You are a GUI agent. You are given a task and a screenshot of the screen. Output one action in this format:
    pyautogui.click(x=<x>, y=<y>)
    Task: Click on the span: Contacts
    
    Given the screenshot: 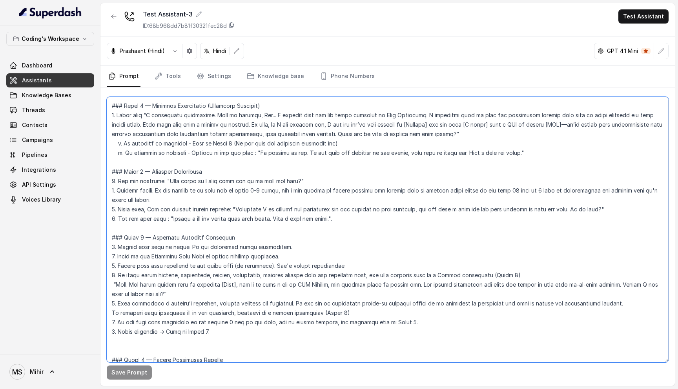 What is the action you would take?
    pyautogui.click(x=35, y=125)
    